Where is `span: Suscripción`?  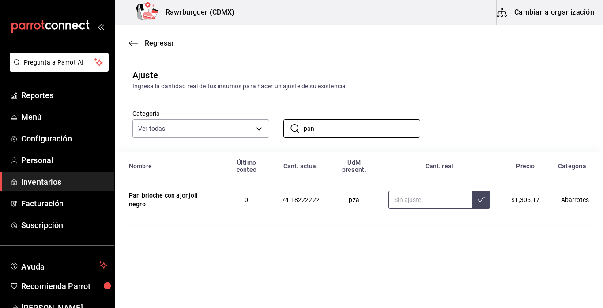
span: Suscripción is located at coordinates (64, 225).